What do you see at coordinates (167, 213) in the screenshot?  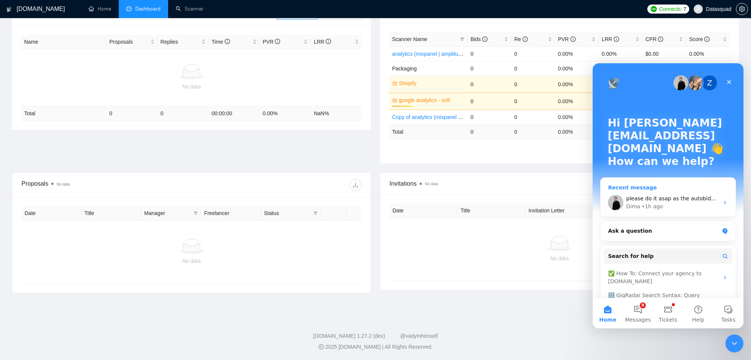 I see `span: Manager` at bounding box center [167, 213].